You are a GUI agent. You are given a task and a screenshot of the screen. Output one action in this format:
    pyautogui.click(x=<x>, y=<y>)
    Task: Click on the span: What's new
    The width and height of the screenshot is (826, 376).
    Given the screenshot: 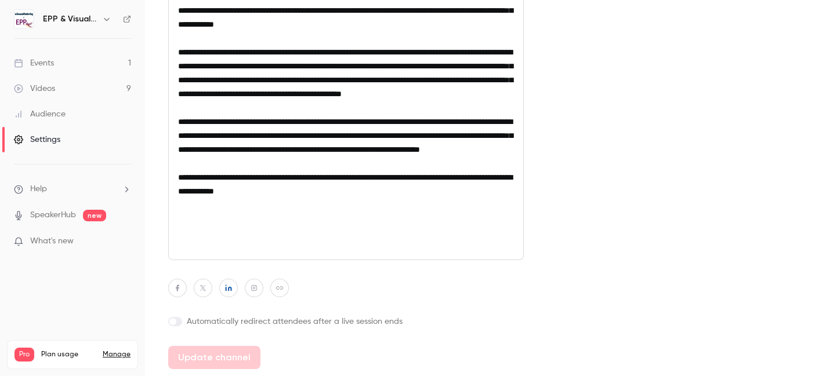 What is the action you would take?
    pyautogui.click(x=52, y=241)
    